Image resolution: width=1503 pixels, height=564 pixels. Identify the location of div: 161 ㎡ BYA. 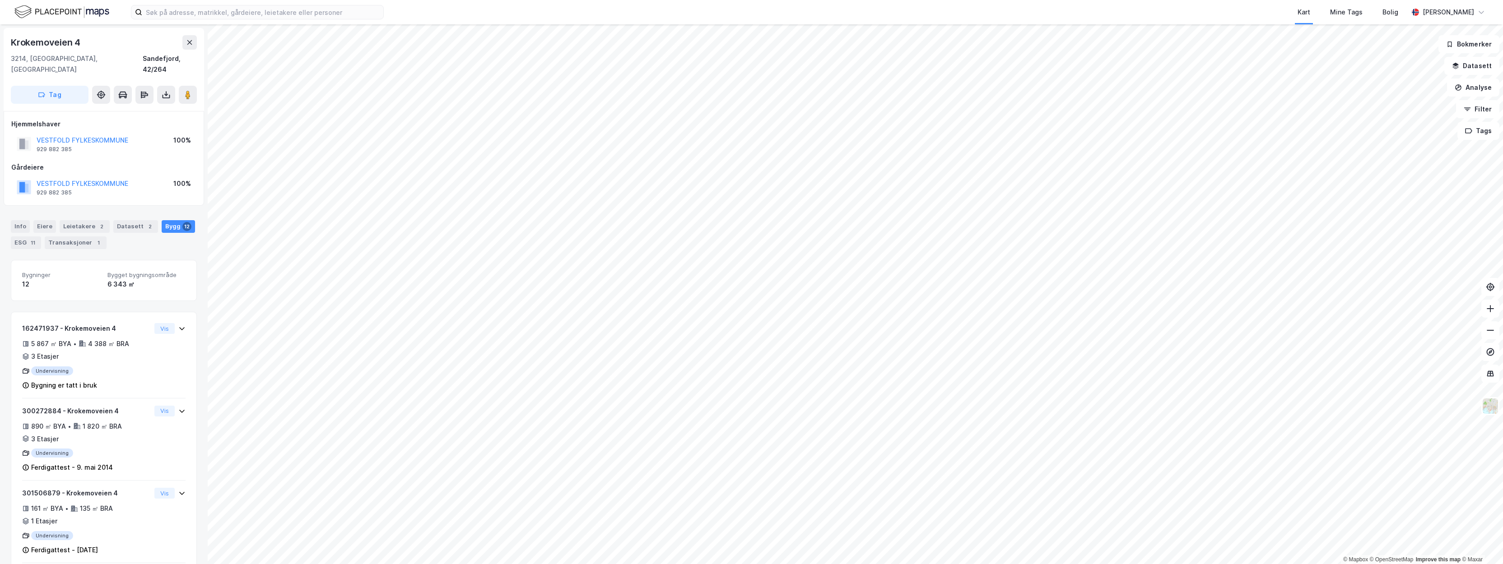
(47, 509).